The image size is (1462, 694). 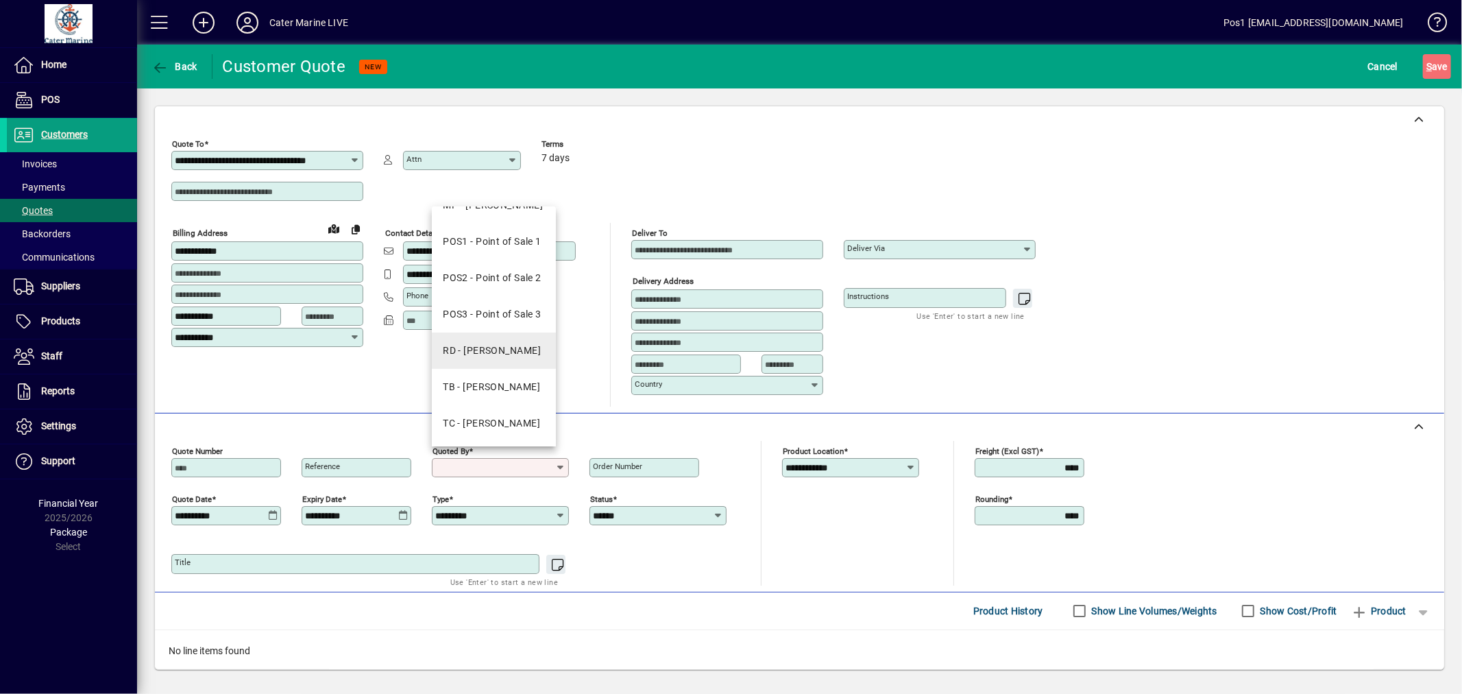 I want to click on mat-label: Deliver To, so click(x=650, y=233).